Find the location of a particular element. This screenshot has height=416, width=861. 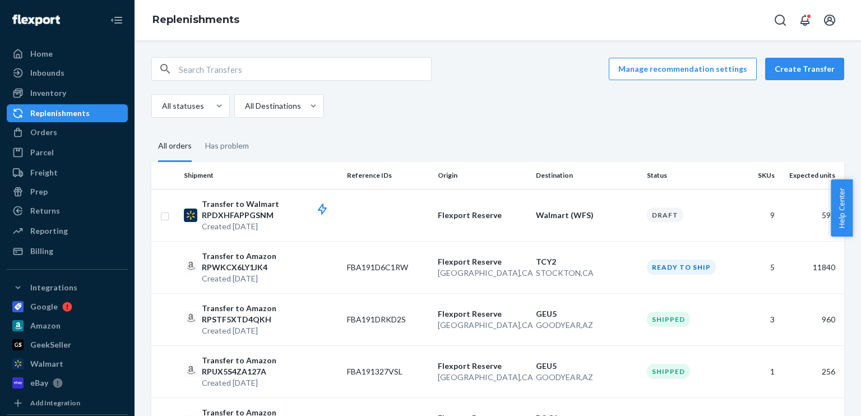

a: Reporting is located at coordinates (67, 231).